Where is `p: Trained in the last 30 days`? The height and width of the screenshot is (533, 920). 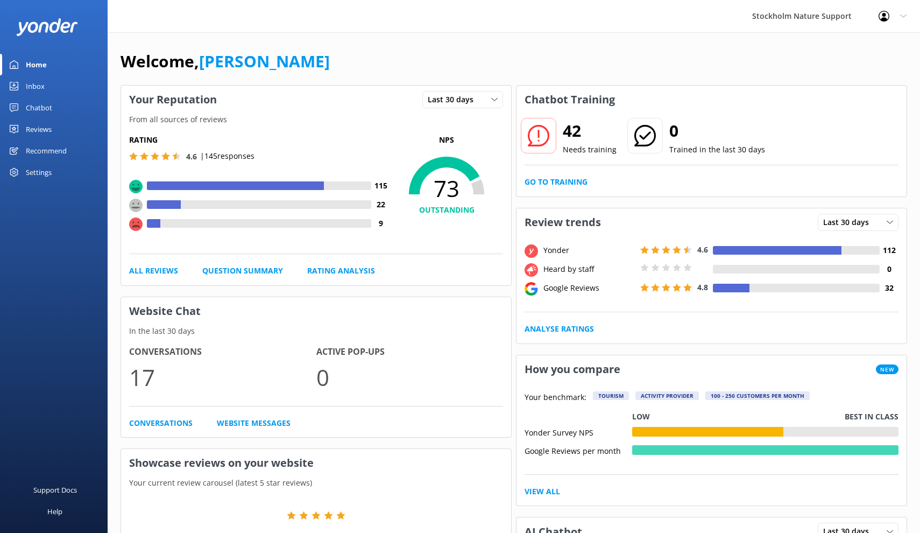
p: Trained in the last 30 days is located at coordinates (718, 150).